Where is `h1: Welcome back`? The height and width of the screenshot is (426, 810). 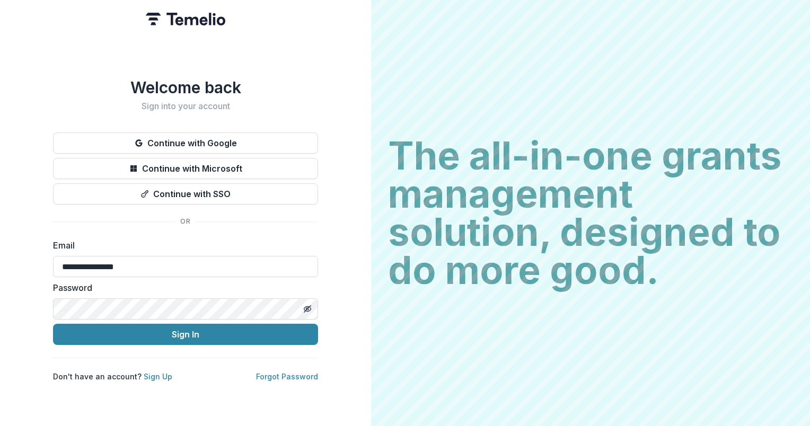 h1: Welcome back is located at coordinates (185, 87).